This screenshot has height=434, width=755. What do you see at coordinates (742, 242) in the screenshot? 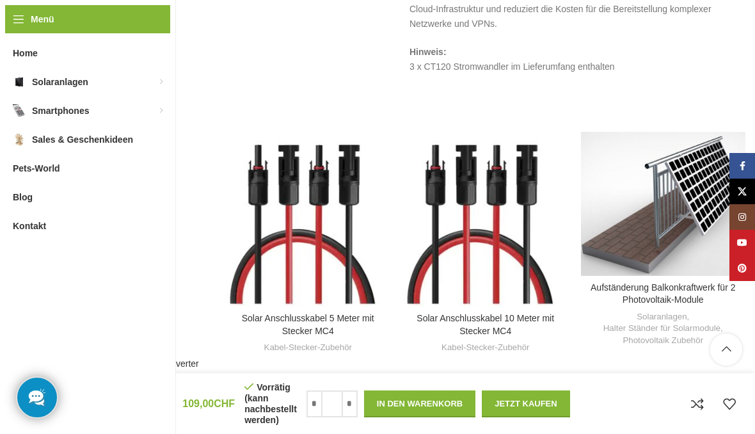
I see `a: YouTube Social Link` at bounding box center [742, 242].